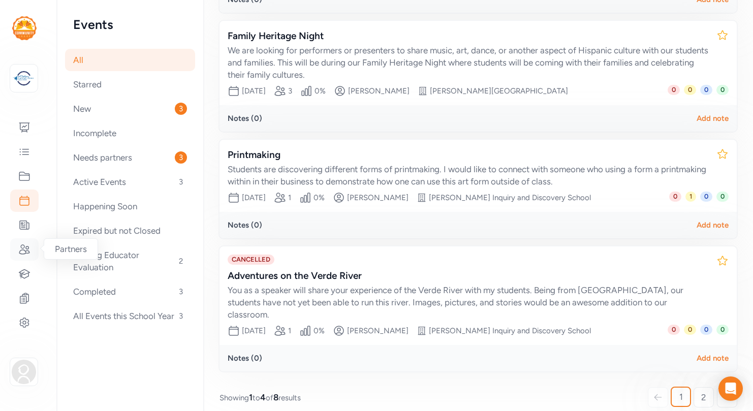 The width and height of the screenshot is (753, 411). I want to click on div: Expired but not Closed, so click(130, 231).